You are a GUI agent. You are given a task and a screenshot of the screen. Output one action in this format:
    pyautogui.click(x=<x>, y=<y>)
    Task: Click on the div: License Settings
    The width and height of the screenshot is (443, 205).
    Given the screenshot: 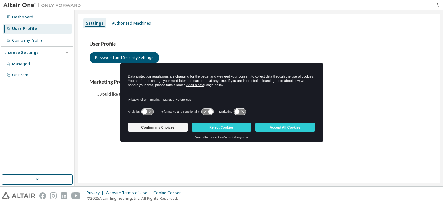 What is the action you would take?
    pyautogui.click(x=21, y=53)
    